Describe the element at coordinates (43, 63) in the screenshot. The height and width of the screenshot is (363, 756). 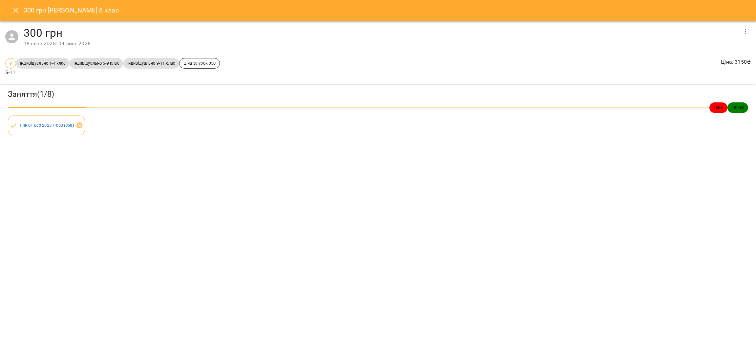
I see `span: Індивідуально 1-4 клас` at that location.